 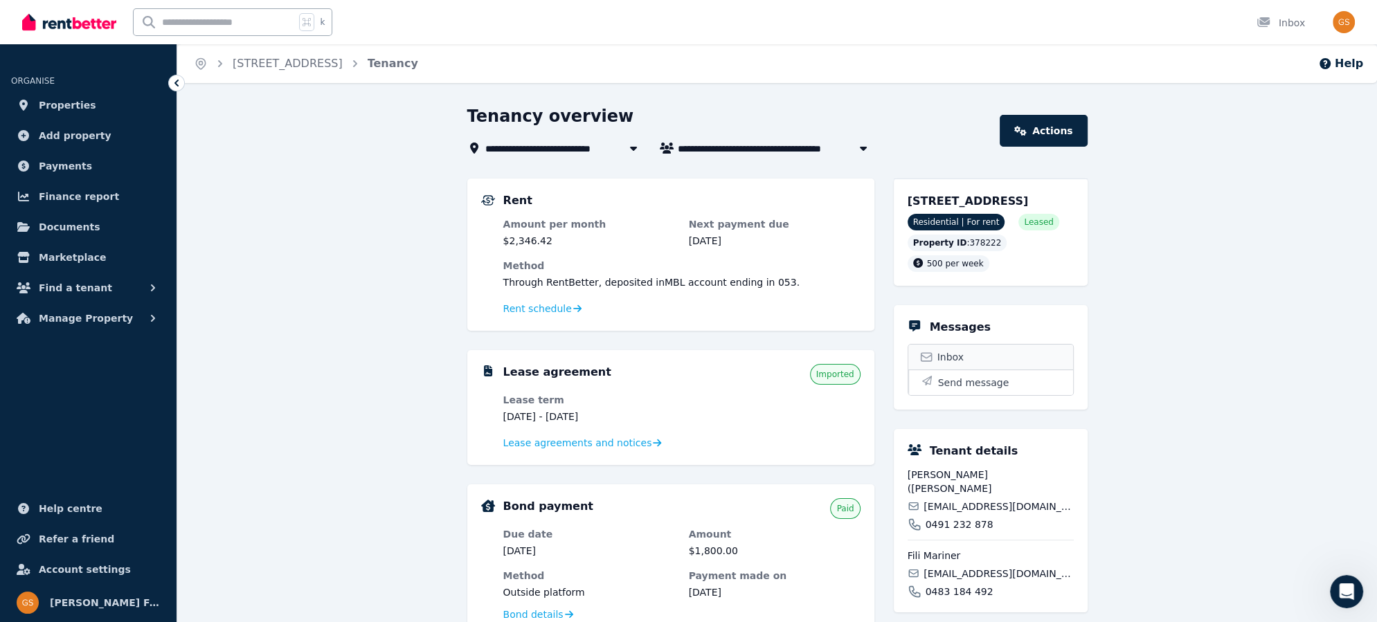 What do you see at coordinates (88, 257) in the screenshot?
I see `a: Marketplace` at bounding box center [88, 257].